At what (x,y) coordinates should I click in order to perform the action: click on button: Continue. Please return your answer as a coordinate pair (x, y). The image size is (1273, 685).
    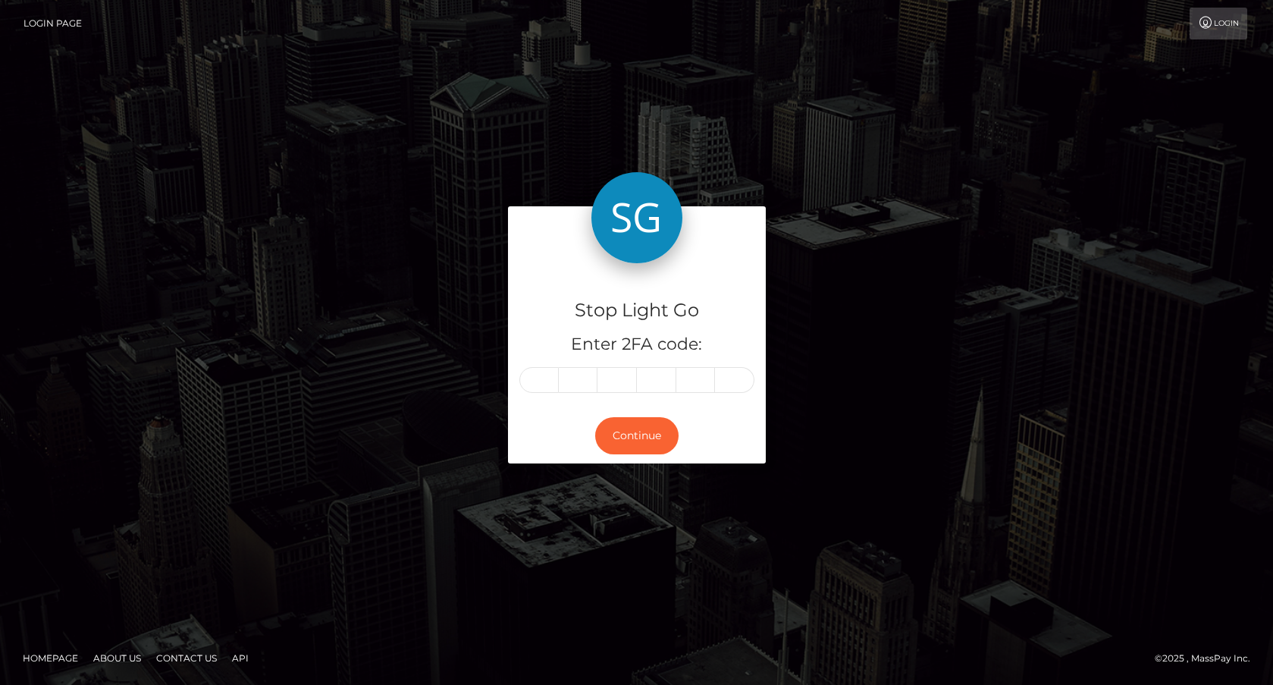
    Looking at the image, I should click on (637, 435).